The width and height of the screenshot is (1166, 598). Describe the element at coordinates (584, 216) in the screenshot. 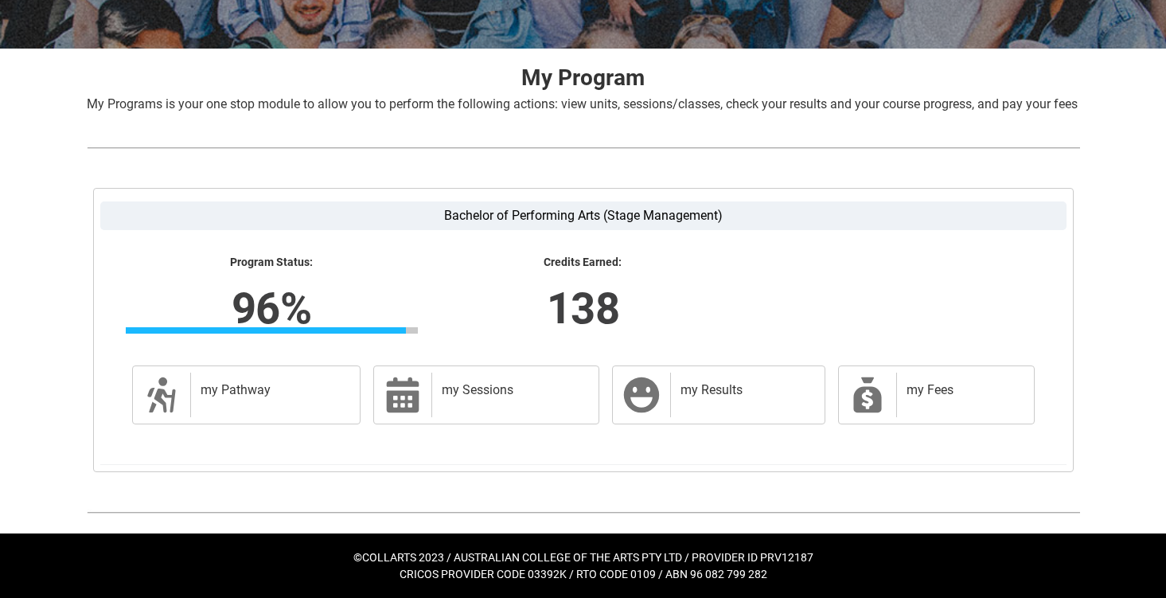

I see `label: Bachelor of Performing Arts (Stage Management)` at that location.